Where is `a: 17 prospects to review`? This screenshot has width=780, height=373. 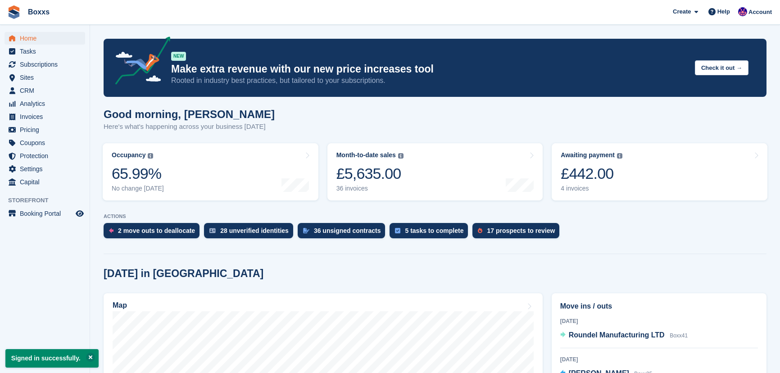
a: 17 prospects to review is located at coordinates (518, 233).